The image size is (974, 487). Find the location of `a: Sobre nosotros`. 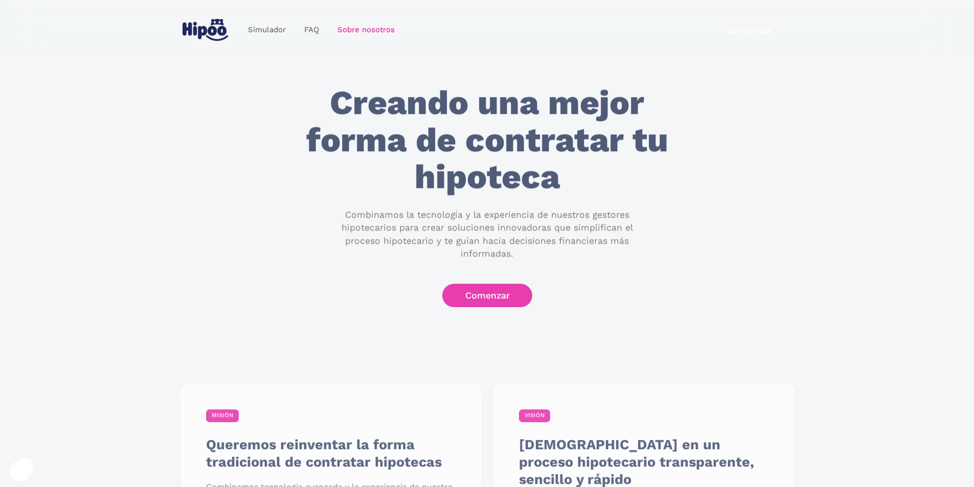

a: Sobre nosotros is located at coordinates (366, 30).